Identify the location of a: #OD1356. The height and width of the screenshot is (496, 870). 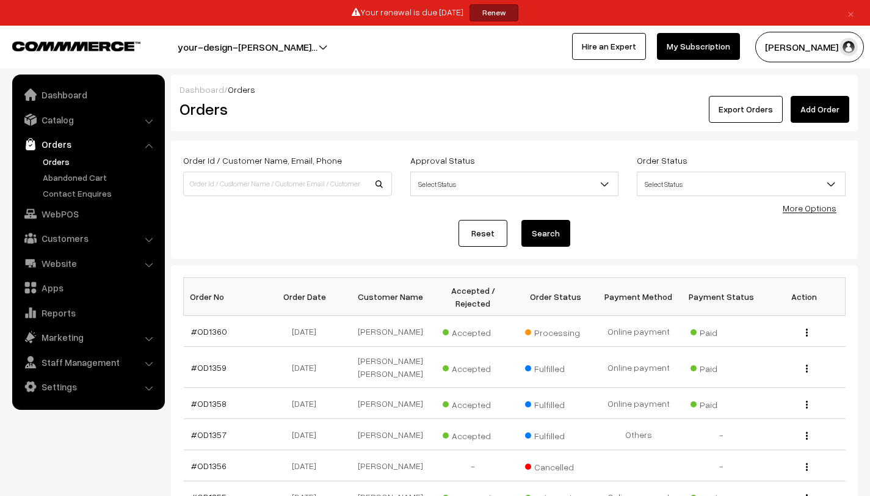
(209, 465).